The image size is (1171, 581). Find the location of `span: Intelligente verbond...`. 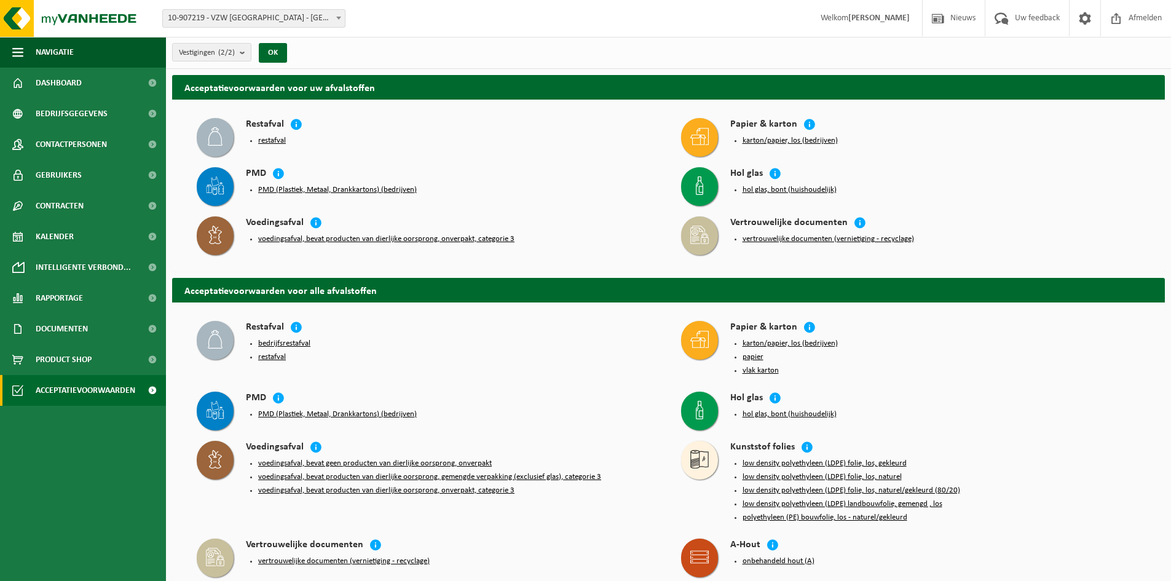

span: Intelligente verbond... is located at coordinates (83, 267).